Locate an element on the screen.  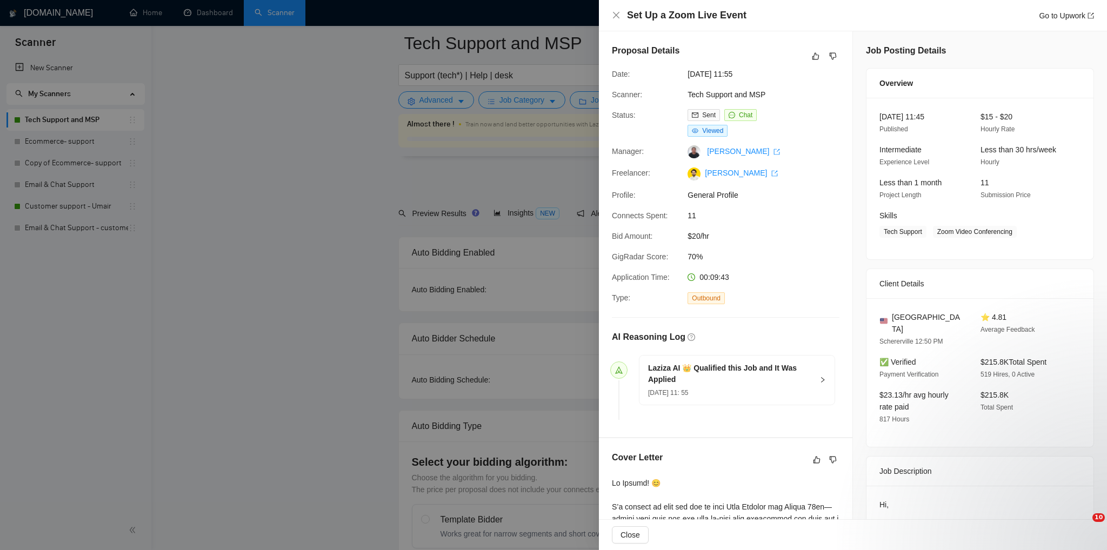
span: Zoom Video Conferencing is located at coordinates (974, 232).